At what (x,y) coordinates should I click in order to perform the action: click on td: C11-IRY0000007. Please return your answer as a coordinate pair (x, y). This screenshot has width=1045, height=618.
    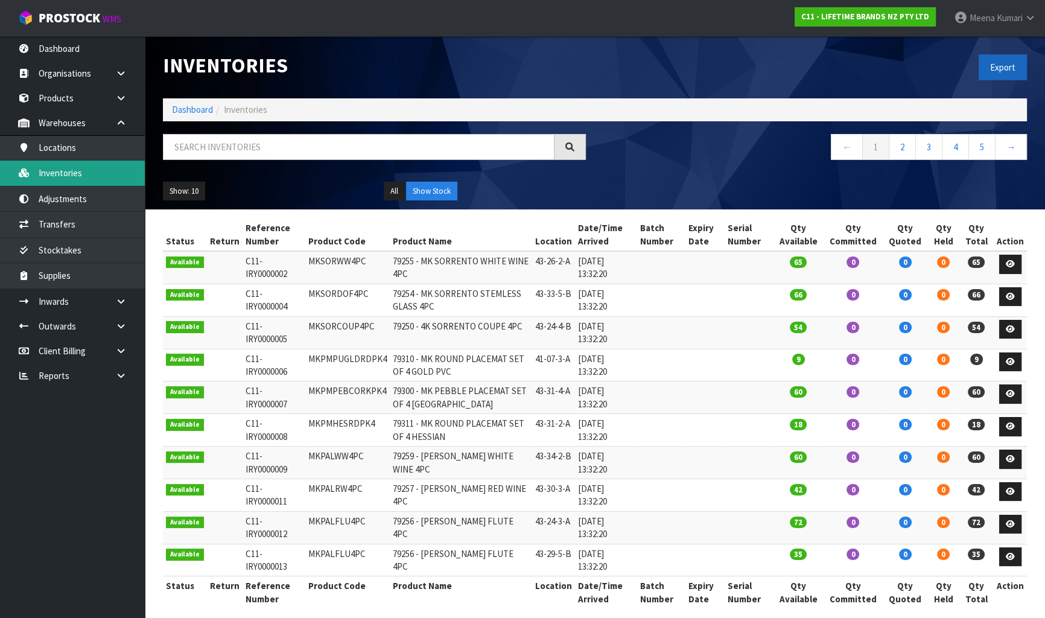
    Looking at the image, I should click on (274, 398).